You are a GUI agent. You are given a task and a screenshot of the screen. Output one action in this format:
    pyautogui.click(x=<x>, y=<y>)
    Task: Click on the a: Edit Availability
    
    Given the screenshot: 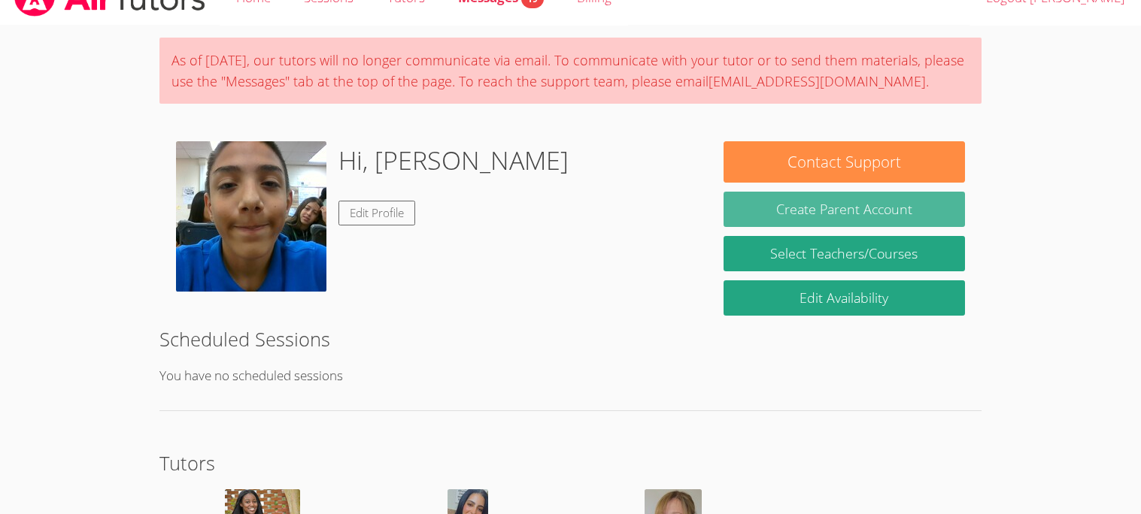 What is the action you would take?
    pyautogui.click(x=844, y=298)
    